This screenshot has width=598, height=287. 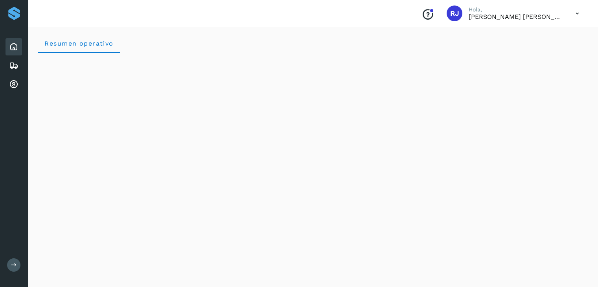 I want to click on span: Resumen operativo, so click(x=79, y=43).